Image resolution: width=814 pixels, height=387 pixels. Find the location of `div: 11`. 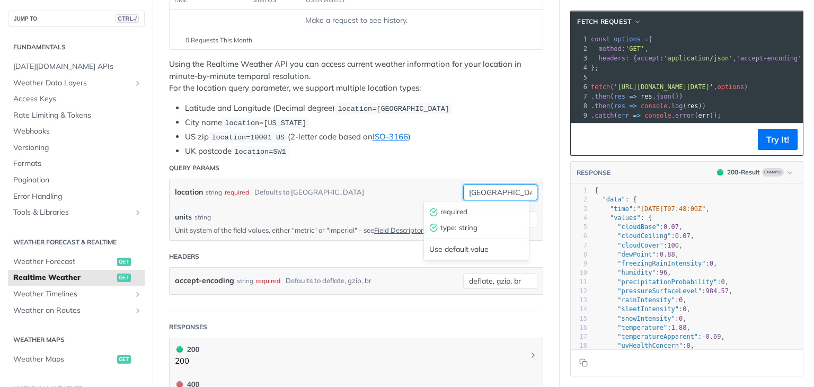

div: 11 is located at coordinates (579, 282).